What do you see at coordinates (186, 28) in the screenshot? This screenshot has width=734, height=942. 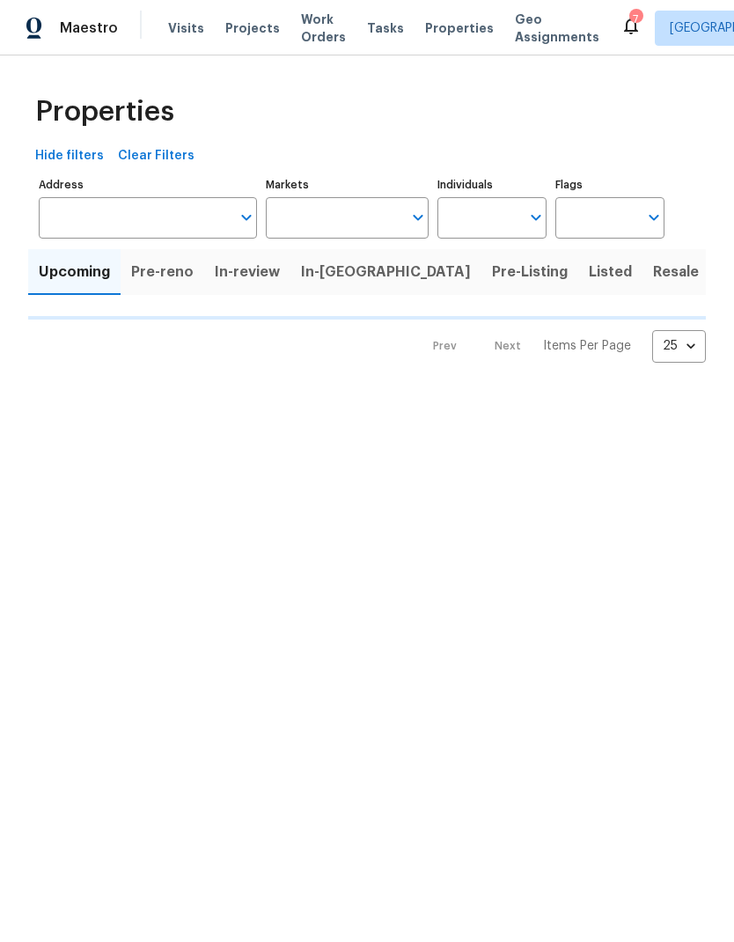 I see `span: Visits` at bounding box center [186, 28].